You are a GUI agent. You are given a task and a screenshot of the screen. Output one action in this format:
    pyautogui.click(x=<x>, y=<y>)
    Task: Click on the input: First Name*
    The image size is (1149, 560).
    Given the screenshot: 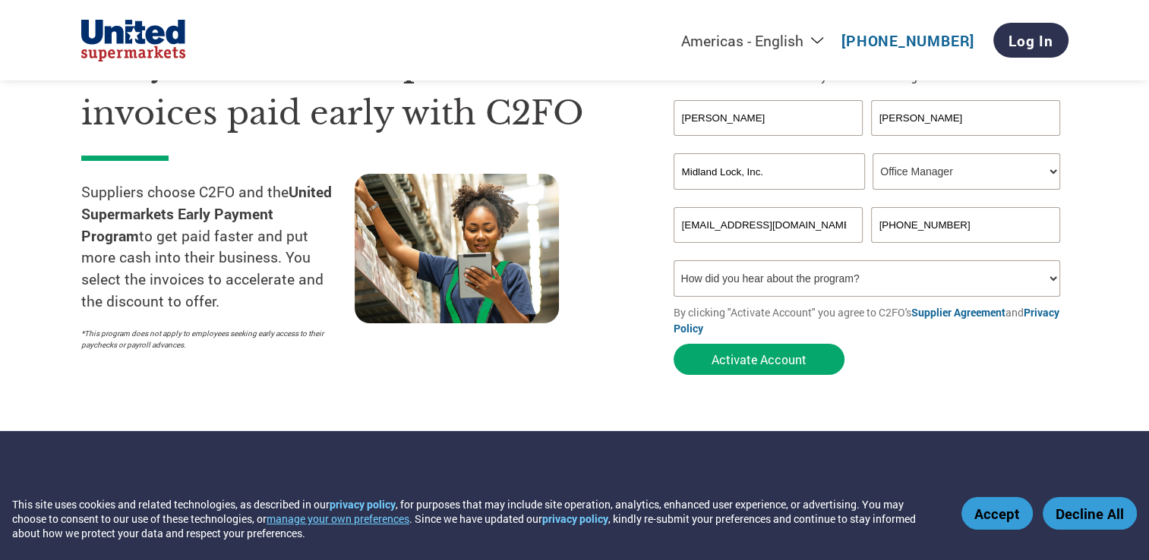 What is the action you would take?
    pyautogui.click(x=768, y=118)
    